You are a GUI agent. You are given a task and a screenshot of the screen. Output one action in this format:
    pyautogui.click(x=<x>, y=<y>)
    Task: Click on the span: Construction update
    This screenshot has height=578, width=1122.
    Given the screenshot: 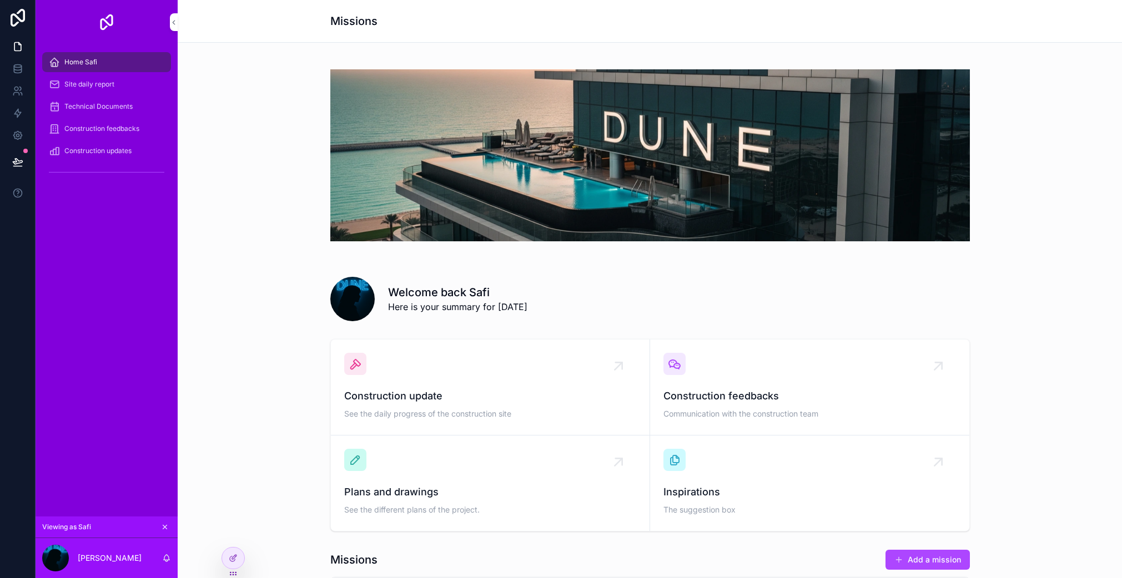 What is the action you would take?
    pyautogui.click(x=490, y=396)
    